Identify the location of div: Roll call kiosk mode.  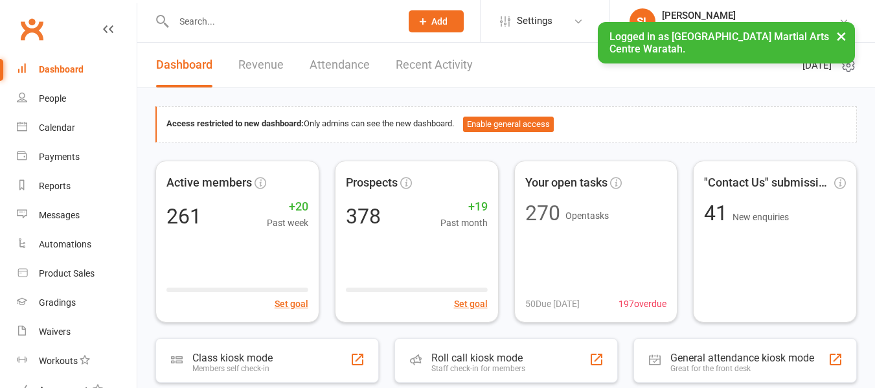
(478, 358).